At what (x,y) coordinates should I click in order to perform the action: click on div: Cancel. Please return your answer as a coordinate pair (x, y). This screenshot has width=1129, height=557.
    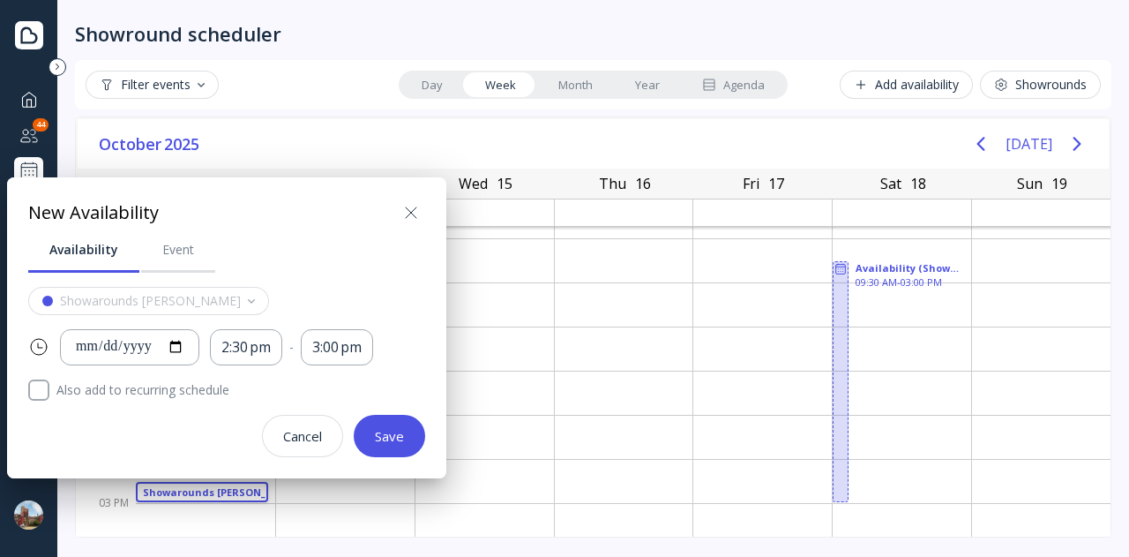
    Looking at the image, I should click on (303, 436).